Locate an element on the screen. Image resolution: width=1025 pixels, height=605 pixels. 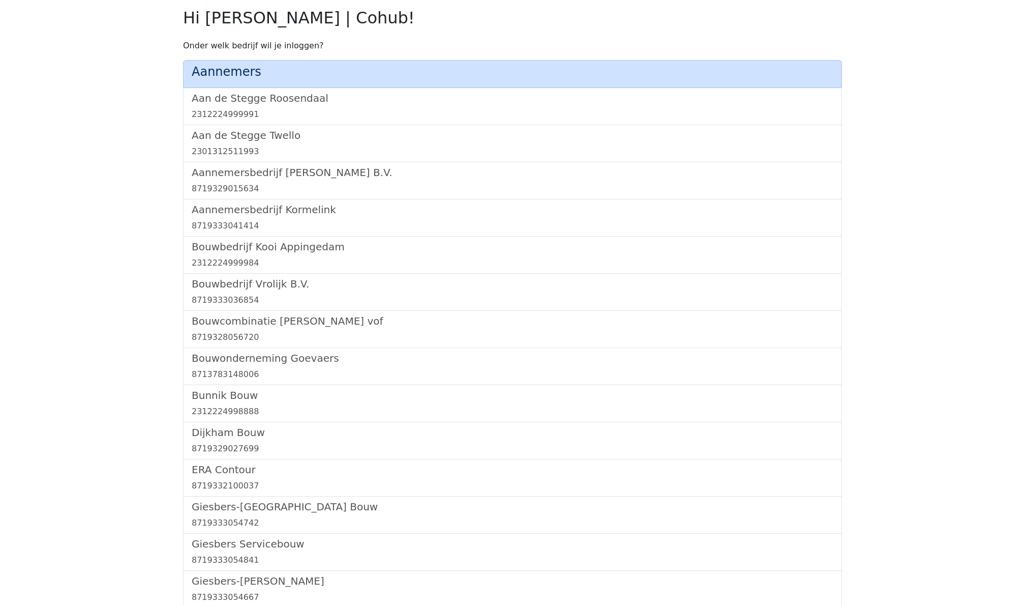
a: Bouwonderneming Goevaers8713783148006 is located at coordinates (513, 366).